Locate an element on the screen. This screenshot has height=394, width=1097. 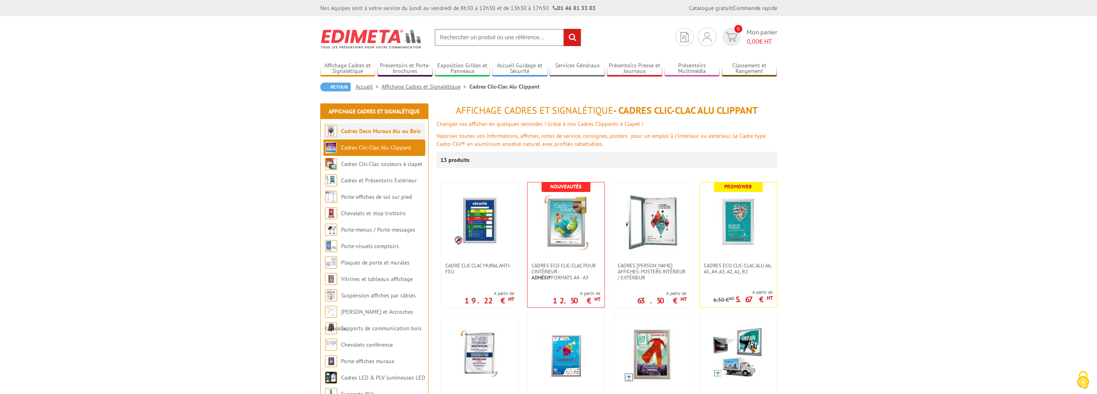
strong: 01 46 81 33 03 is located at coordinates (574, 8).